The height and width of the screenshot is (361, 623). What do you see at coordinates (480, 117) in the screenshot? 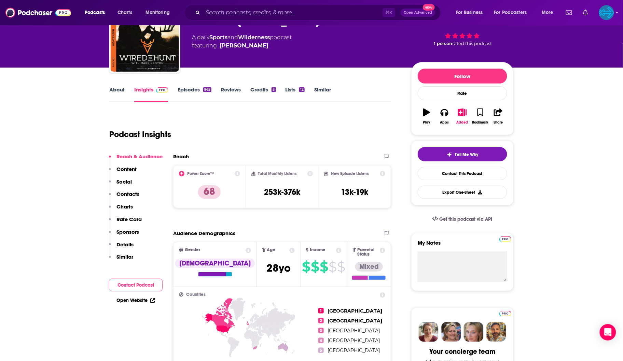
I see `button: Bookmark` at bounding box center [480, 117].